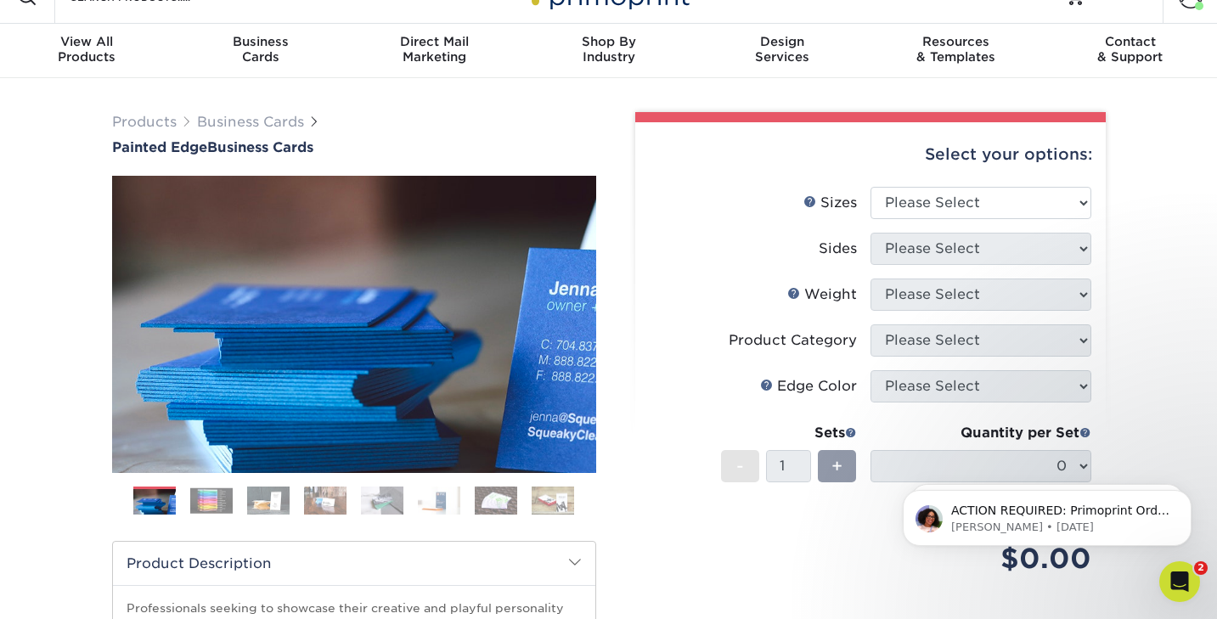  Describe the element at coordinates (1130, 51) in the screenshot. I see `a: Contact& Support` at that location.